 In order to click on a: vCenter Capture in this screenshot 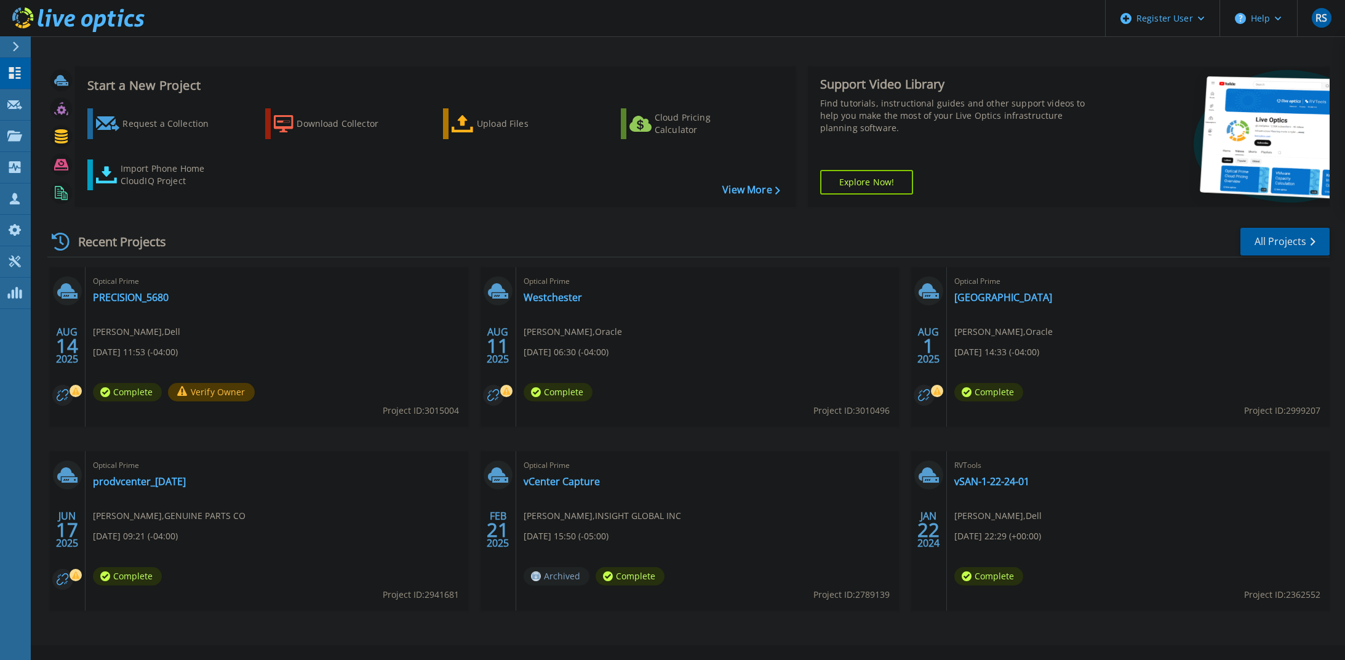, I will do `click(562, 481)`.